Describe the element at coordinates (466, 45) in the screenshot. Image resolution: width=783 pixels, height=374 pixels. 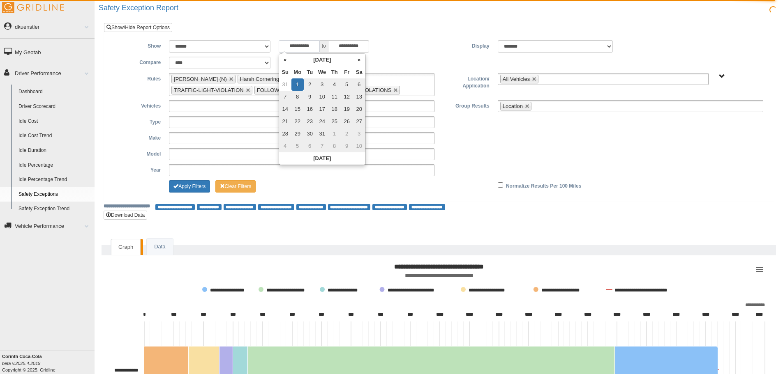
I see `label: Display` at that location.